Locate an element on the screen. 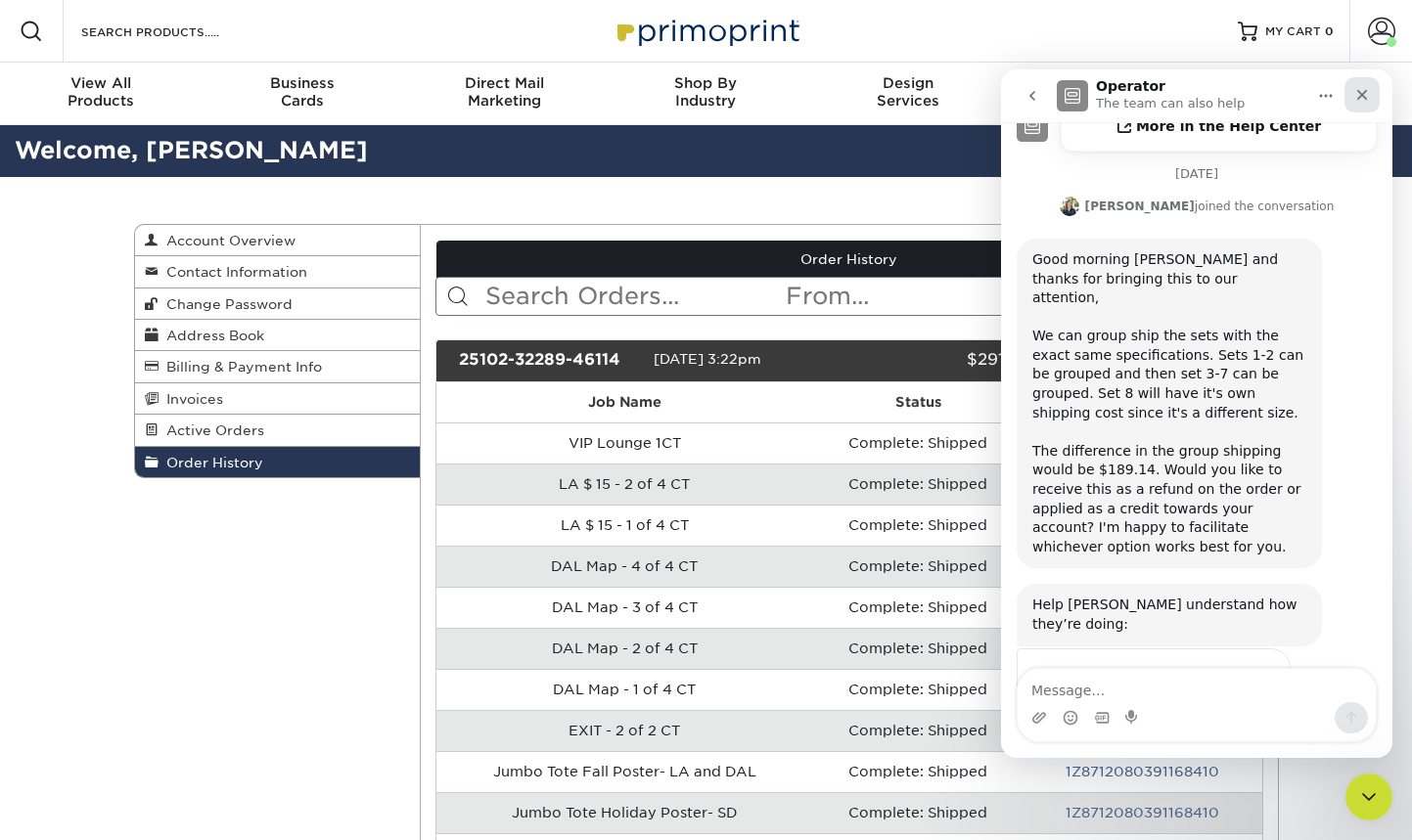 The width and height of the screenshot is (1412, 840). span: More in the Help Center is located at coordinates (227, 57).